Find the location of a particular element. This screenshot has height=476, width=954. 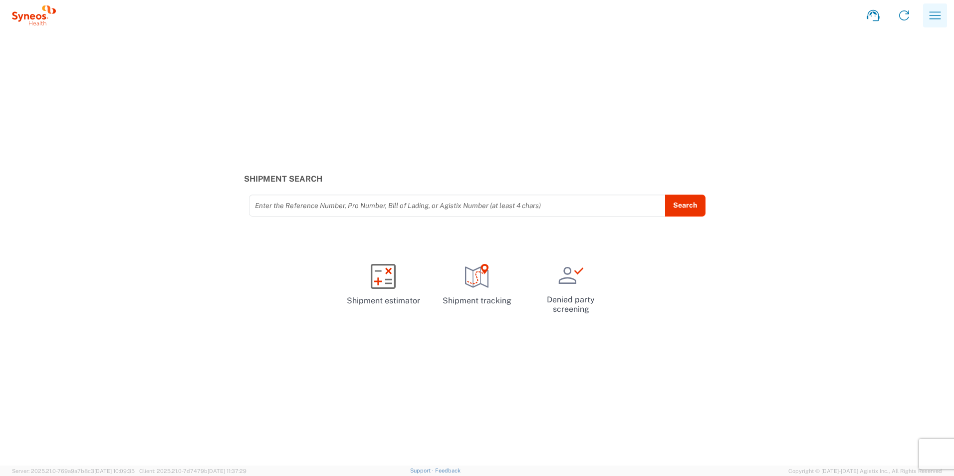

a: Shipment estimator is located at coordinates (383, 285).